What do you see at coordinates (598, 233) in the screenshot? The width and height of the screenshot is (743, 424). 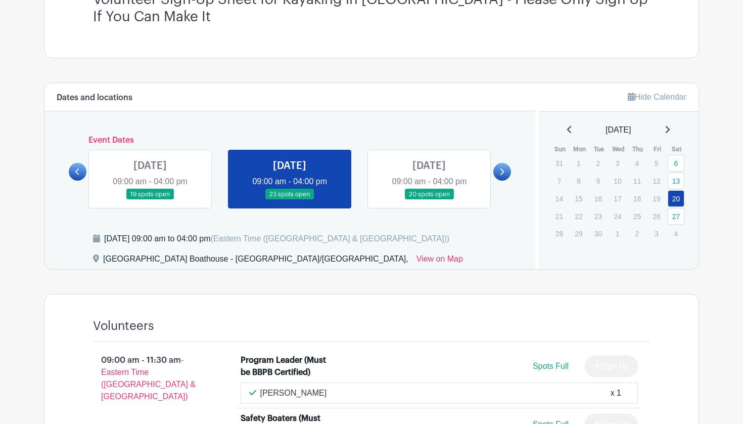 I see `p: 30` at bounding box center [598, 233].